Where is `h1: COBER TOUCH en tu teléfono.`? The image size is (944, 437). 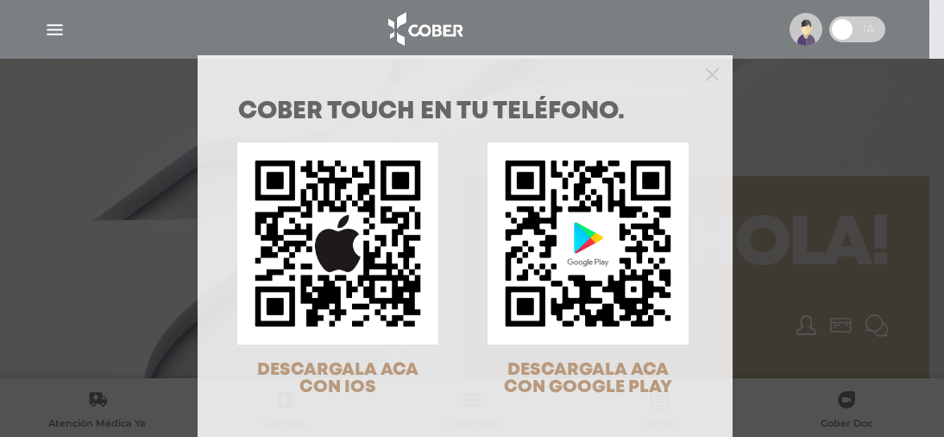
h1: COBER TOUCH en tu teléfono. is located at coordinates (465, 112).